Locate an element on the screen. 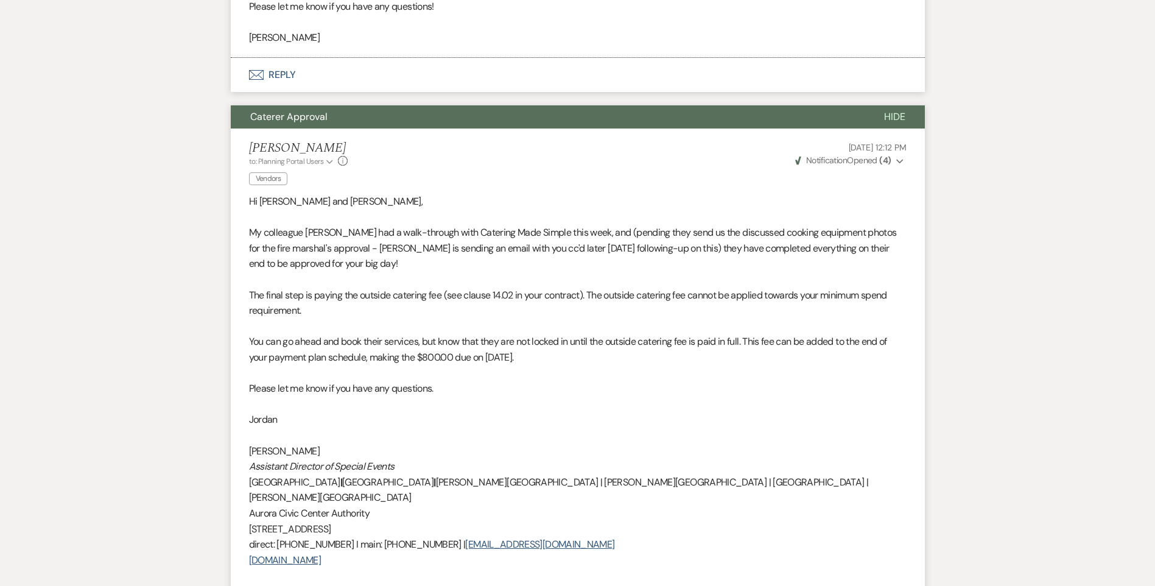 The height and width of the screenshot is (586, 1155). button: Caterer Approval is located at coordinates (547, 117).